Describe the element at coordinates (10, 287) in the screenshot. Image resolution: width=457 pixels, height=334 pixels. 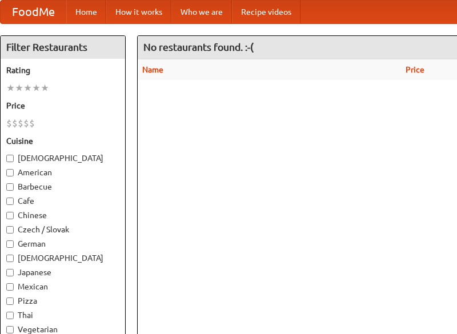
I see `input: Mexican` at that location.